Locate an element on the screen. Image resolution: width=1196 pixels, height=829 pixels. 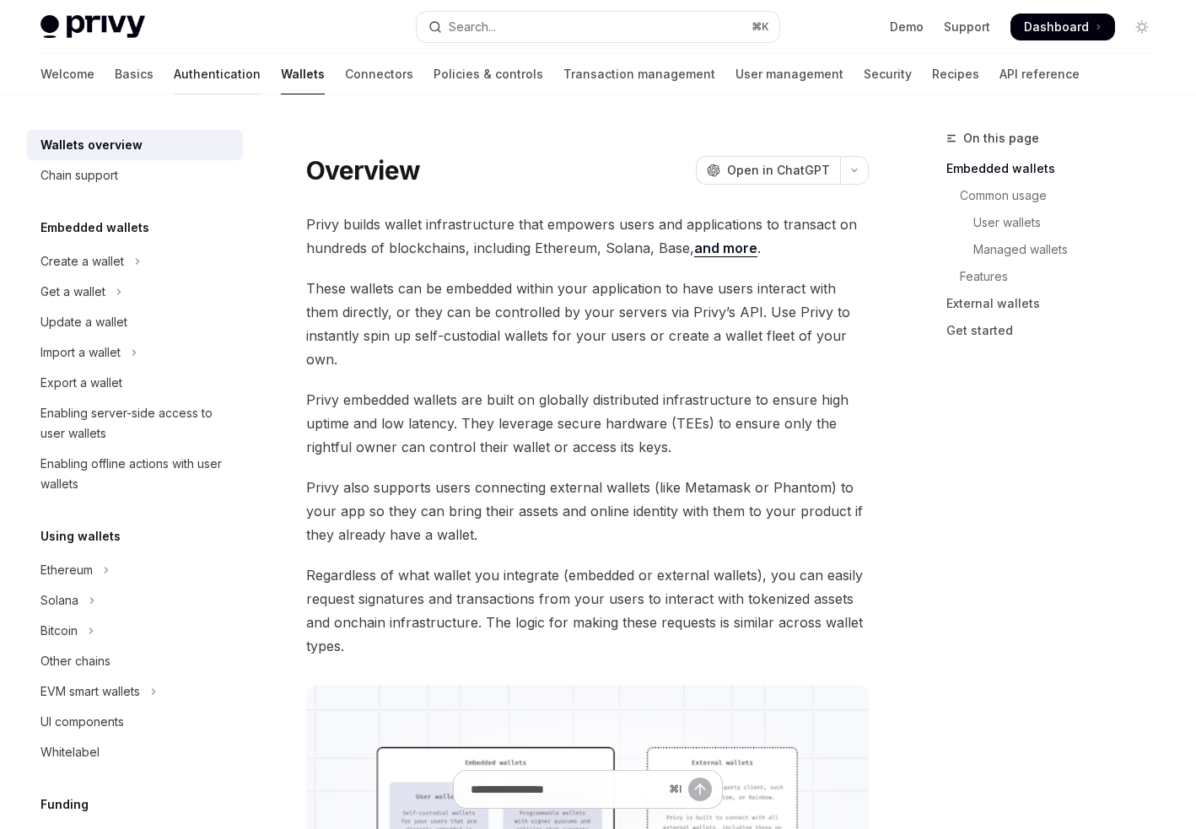
a: Features is located at coordinates (1057, 277).